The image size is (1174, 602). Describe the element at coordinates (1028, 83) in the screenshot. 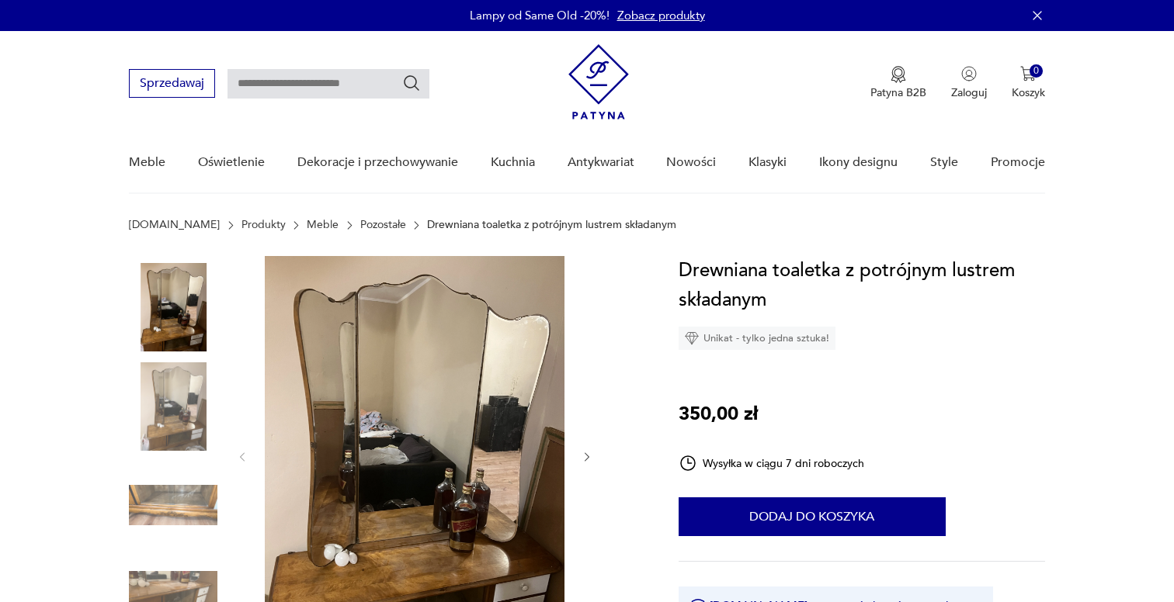

I see `button: 0Koszyk` at that location.